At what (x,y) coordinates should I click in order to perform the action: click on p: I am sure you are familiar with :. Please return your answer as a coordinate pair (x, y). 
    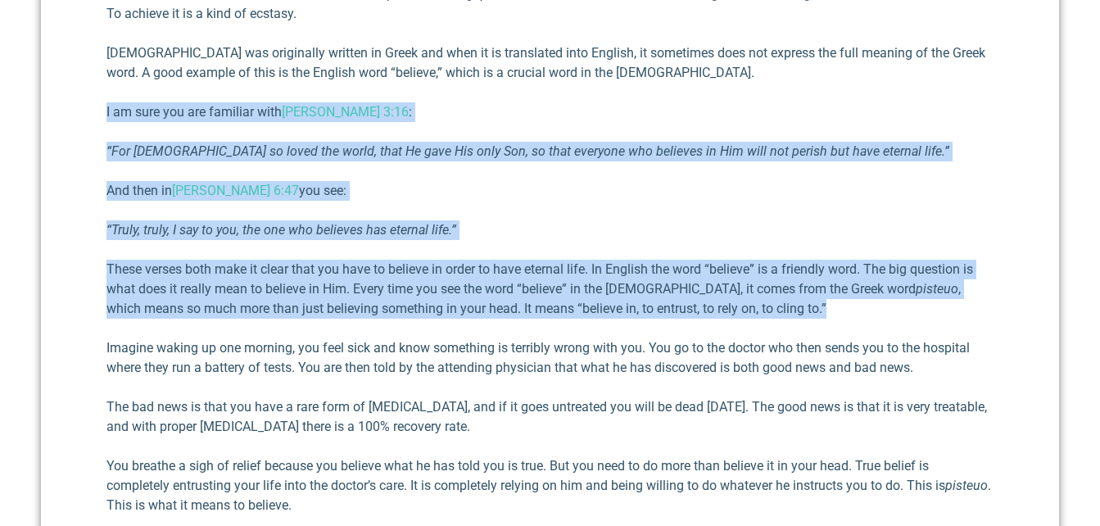
    Looking at the image, I should click on (550, 112).